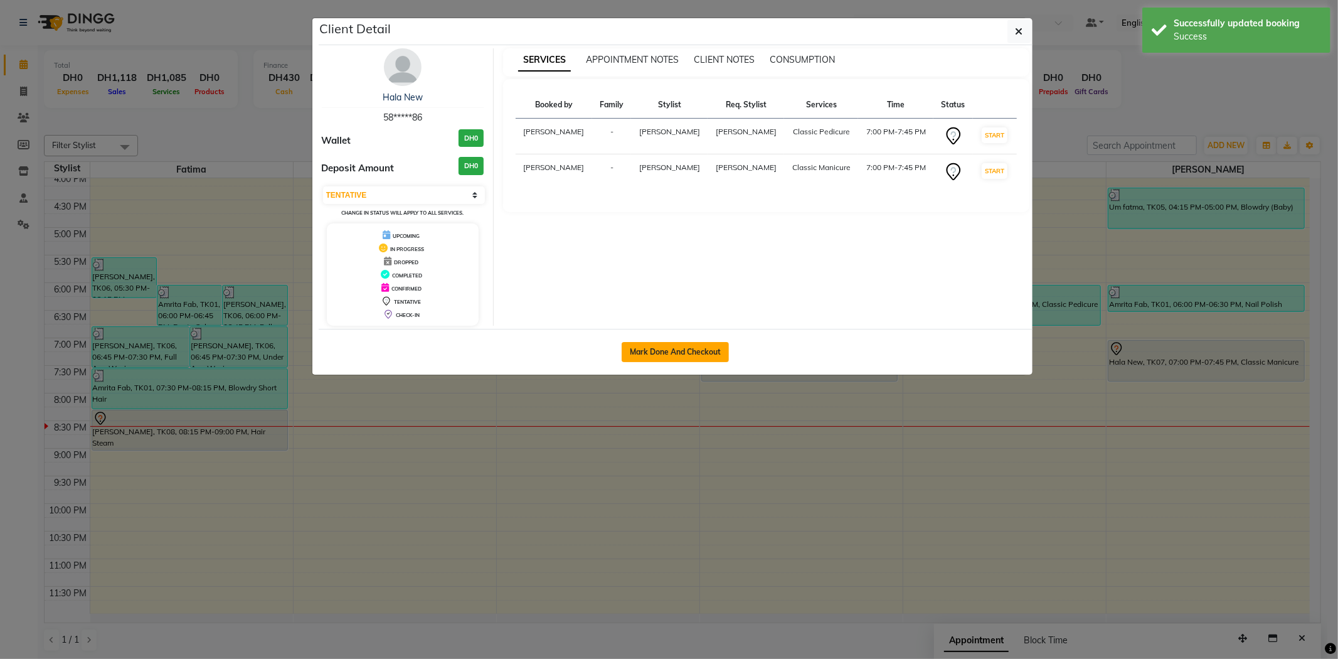 This screenshot has width=1338, height=659. What do you see at coordinates (746, 105) in the screenshot?
I see `th: Req. Stylist` at bounding box center [746, 105].